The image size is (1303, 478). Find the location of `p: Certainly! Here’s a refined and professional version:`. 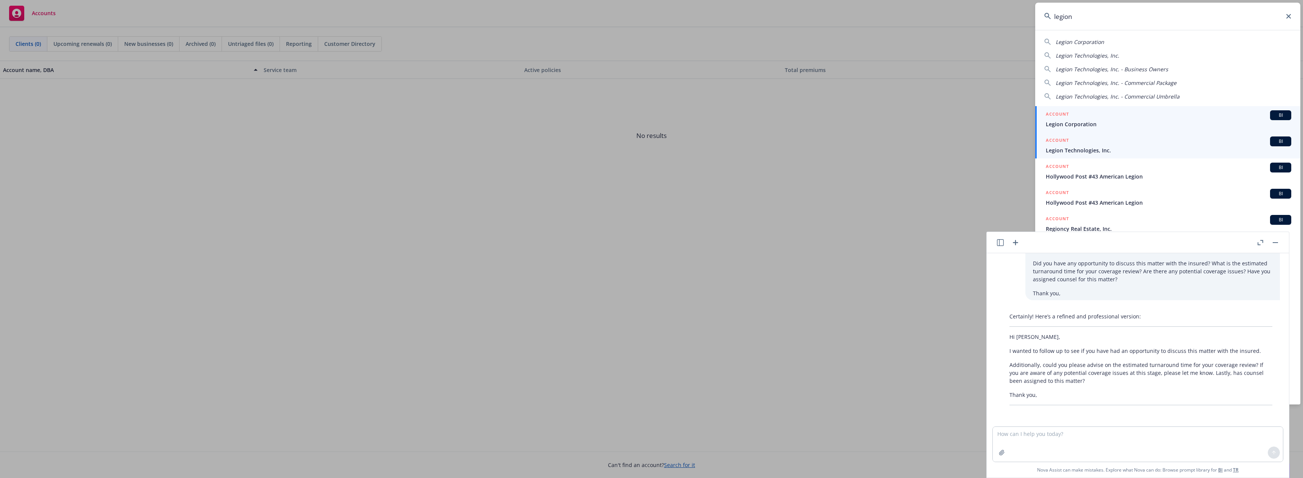

p: Certainly! Here’s a refined and professional version: is located at coordinates (1141, 316).